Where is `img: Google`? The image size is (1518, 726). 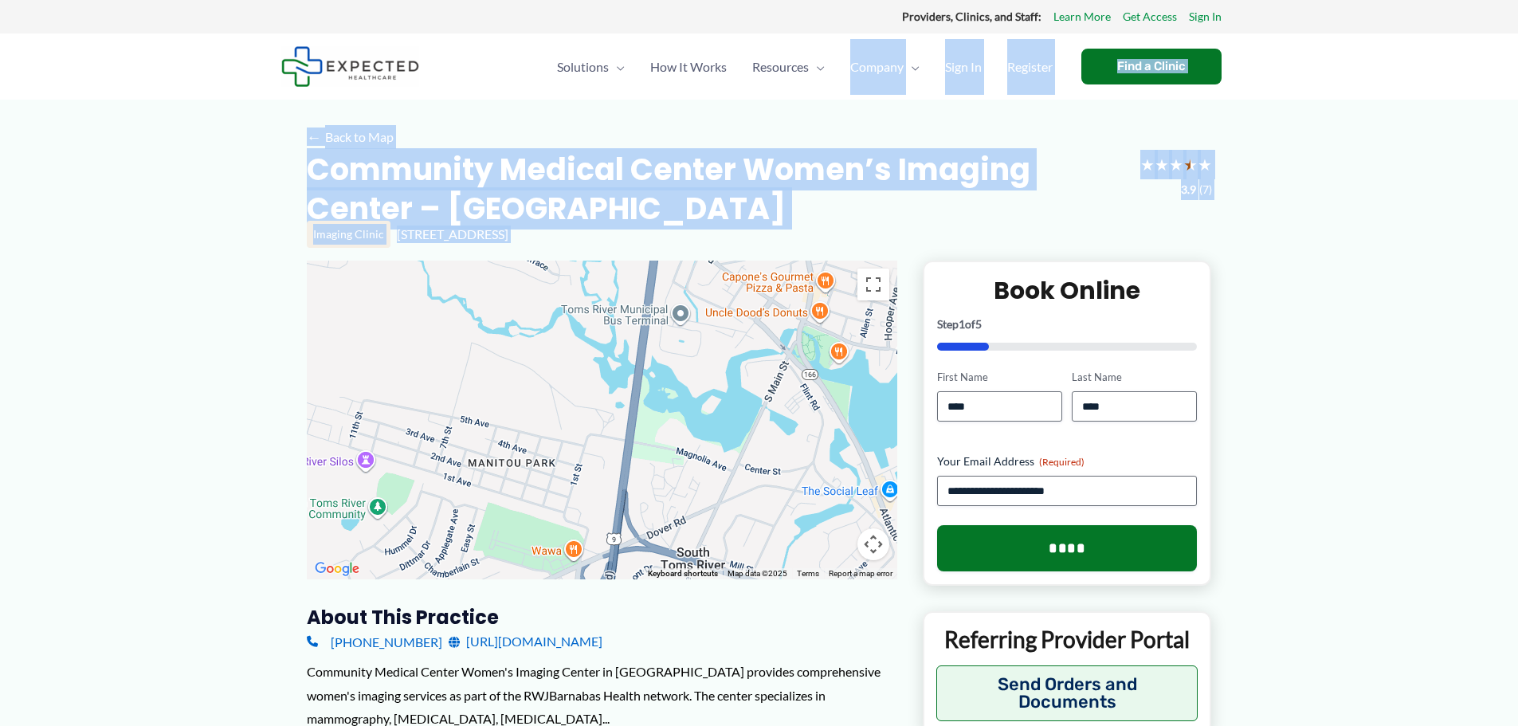
img: Google is located at coordinates (337, 569).